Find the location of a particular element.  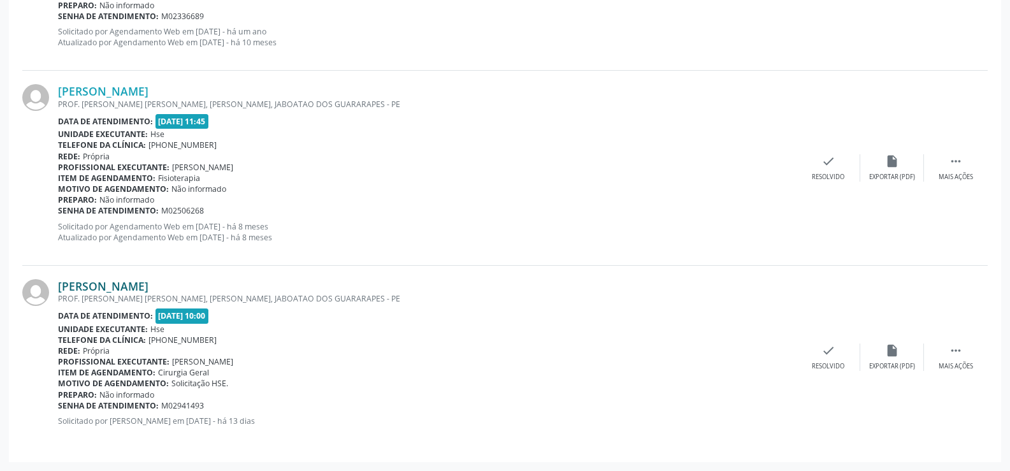

span: Solicitação HSE. is located at coordinates (199, 383).